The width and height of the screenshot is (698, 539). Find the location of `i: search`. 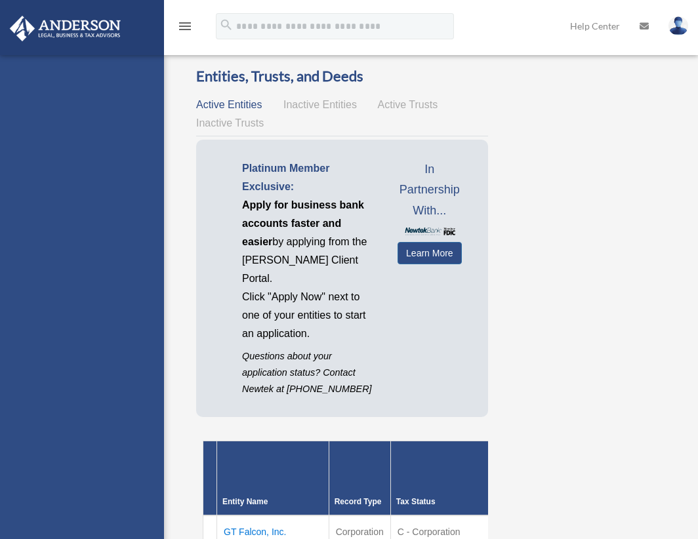

i: search is located at coordinates (226, 25).